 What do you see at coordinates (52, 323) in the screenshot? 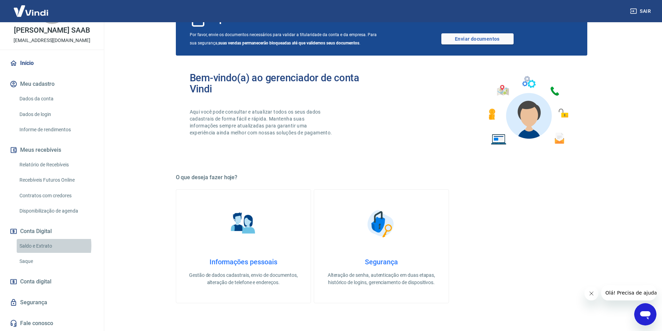
I see `a: Fale conosco` at bounding box center [52, 323].